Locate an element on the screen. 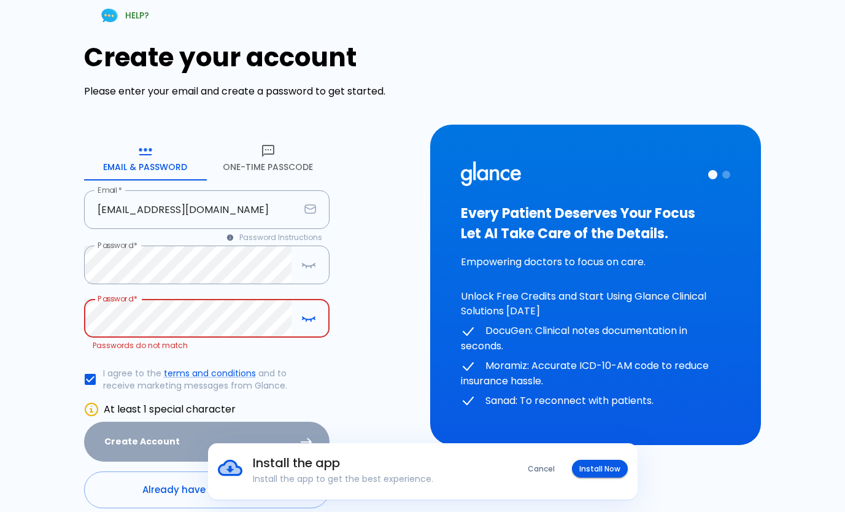  h1: Create your account is located at coordinates (250, 57).